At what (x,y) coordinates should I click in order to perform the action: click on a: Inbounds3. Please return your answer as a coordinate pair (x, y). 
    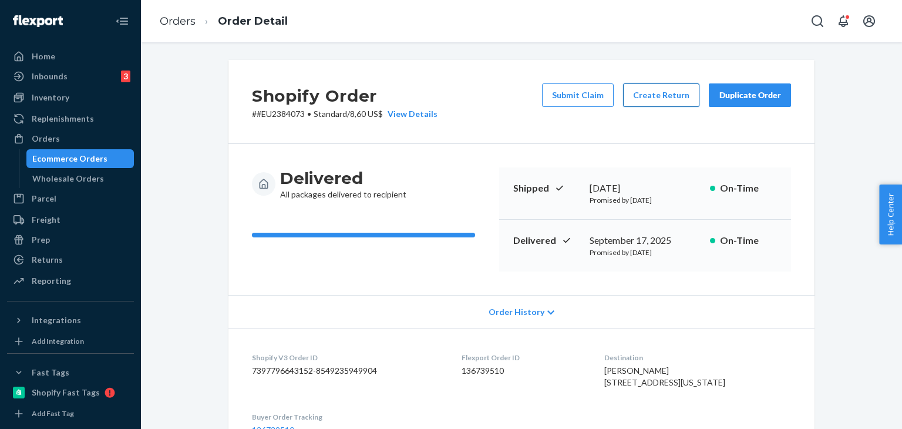
    Looking at the image, I should click on (71, 76).